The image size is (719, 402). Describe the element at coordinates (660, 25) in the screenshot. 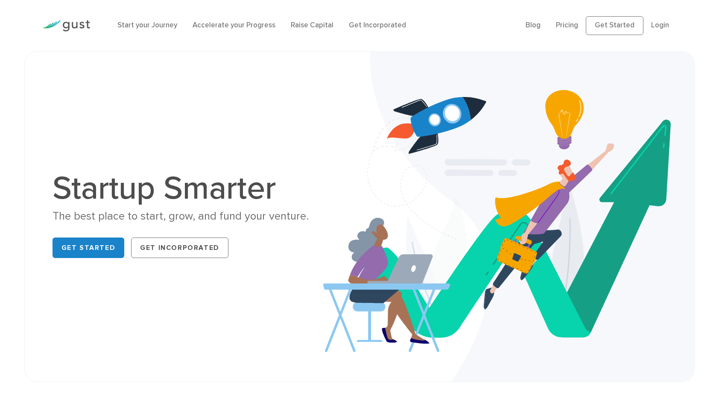

I see `a: Login` at that location.